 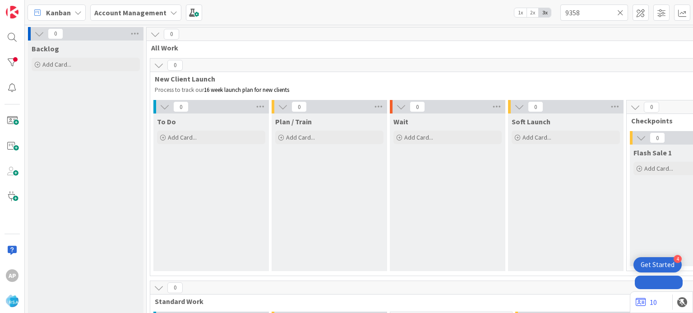 What do you see at coordinates (520, 13) in the screenshot?
I see `span: 1x` at bounding box center [520, 13].